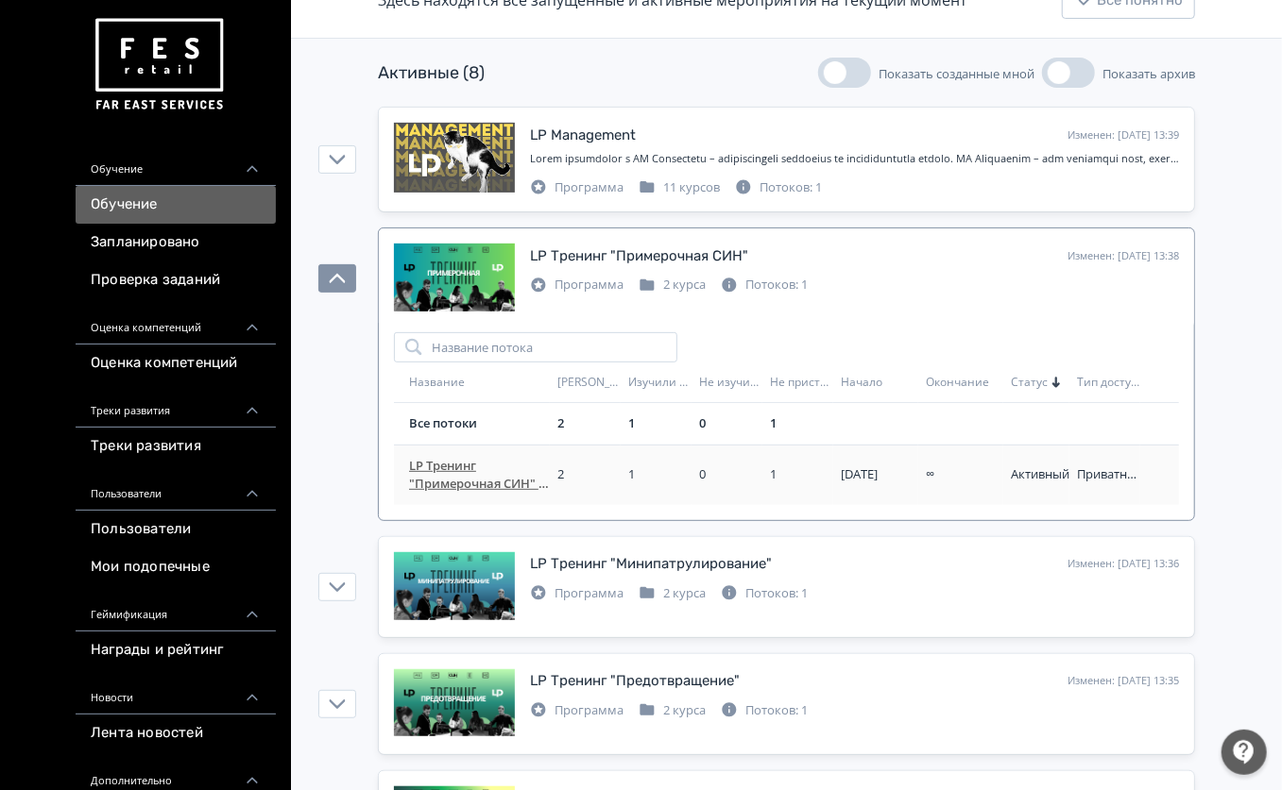 The width and height of the screenshot is (1282, 790). Describe the element at coordinates (1028, 382) in the screenshot. I see `span: Статус` at that location.